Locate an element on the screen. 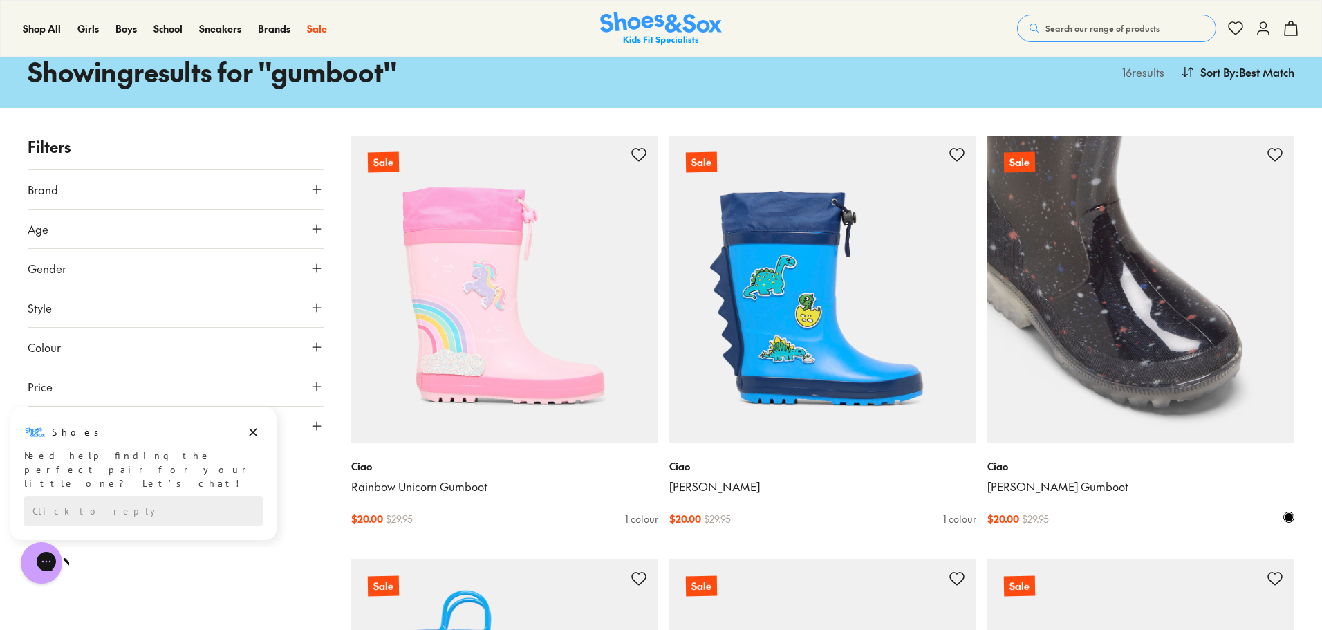 This screenshot has height=630, width=1322. a: Rainbow Unicorn Gumboot is located at coordinates (505, 487).